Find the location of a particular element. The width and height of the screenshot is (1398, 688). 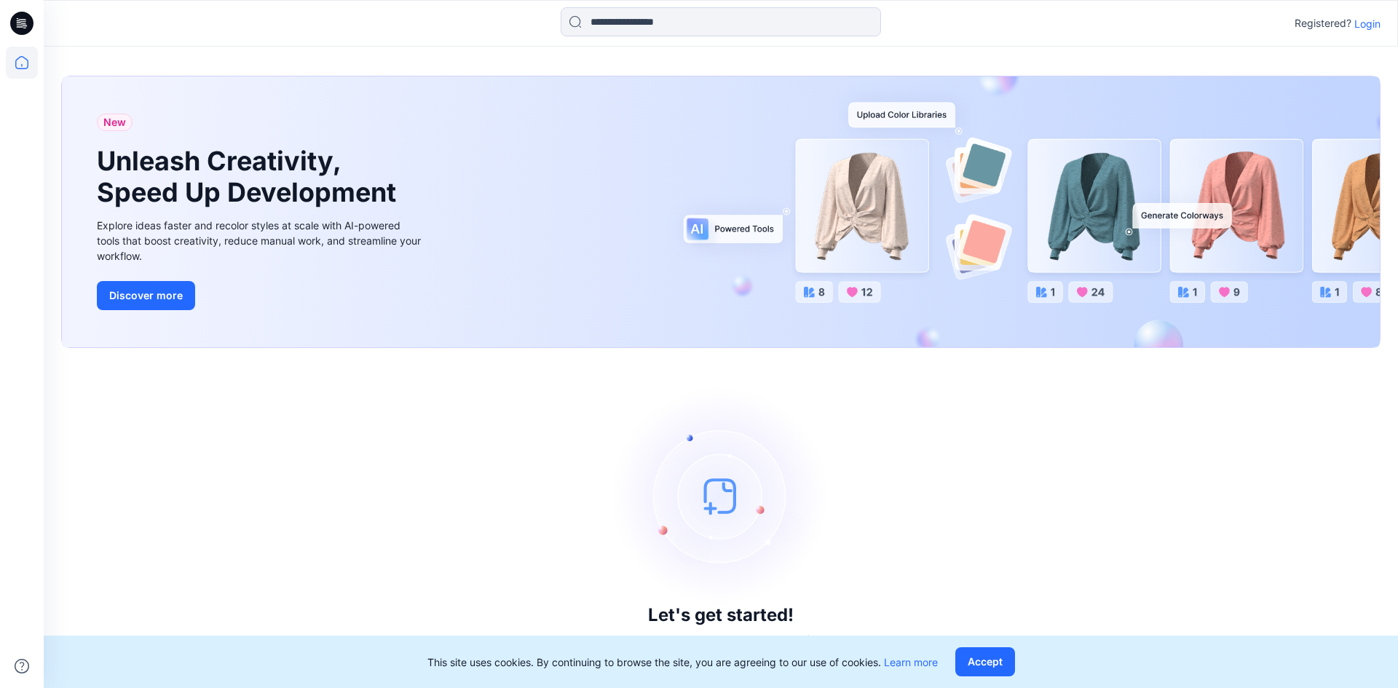

button: Accept is located at coordinates (985, 662).